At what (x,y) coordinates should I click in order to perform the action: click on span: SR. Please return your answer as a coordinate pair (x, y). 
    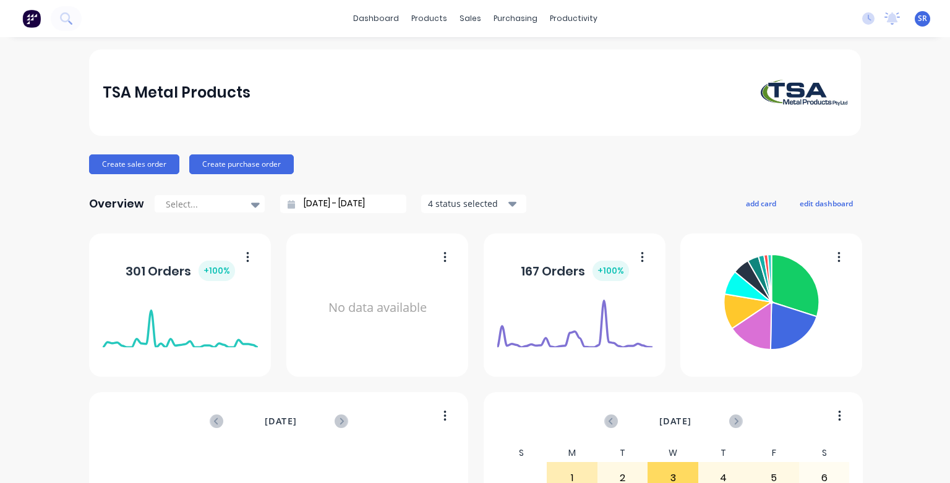
    Looking at the image, I should click on (922, 19).